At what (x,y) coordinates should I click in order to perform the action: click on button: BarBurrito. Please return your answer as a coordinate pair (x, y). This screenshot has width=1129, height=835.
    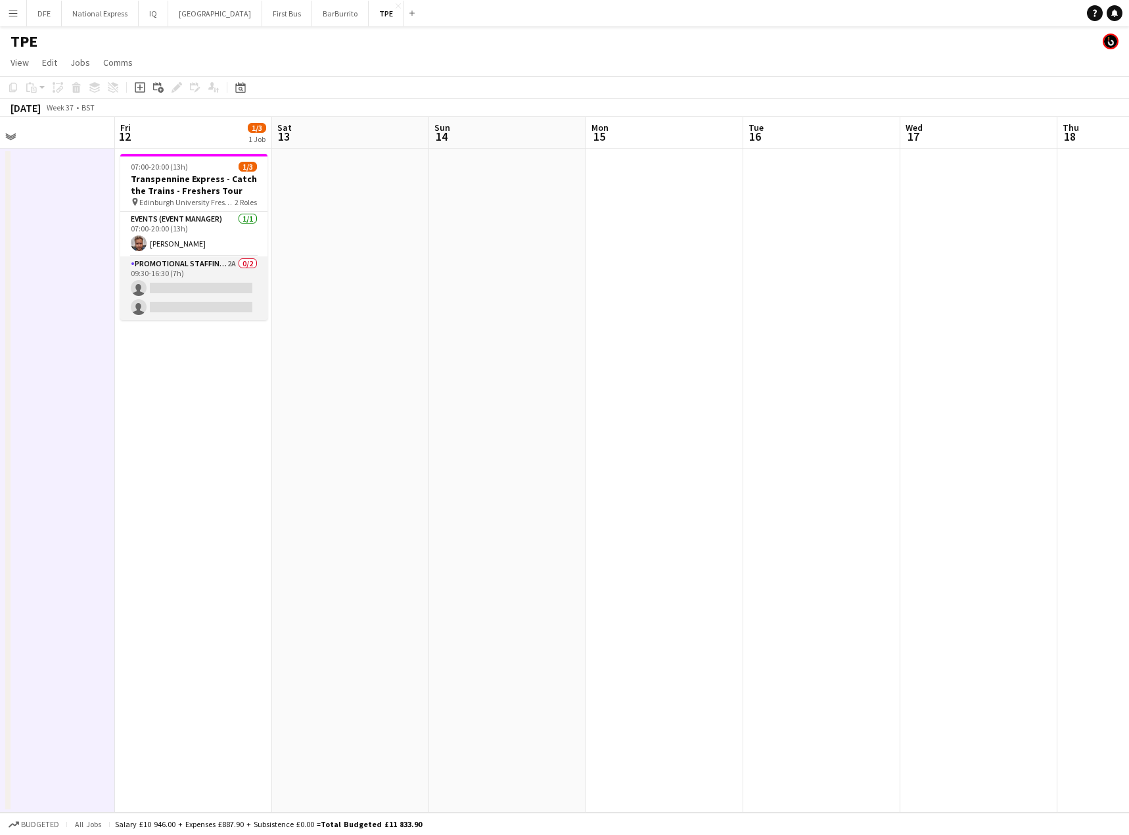
    Looking at the image, I should click on (340, 13).